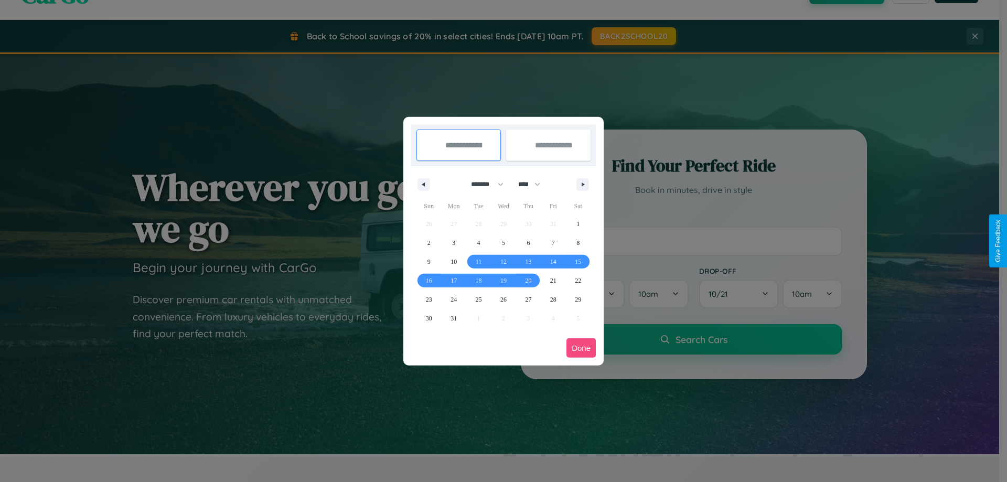  I want to click on span: 11, so click(479, 262).